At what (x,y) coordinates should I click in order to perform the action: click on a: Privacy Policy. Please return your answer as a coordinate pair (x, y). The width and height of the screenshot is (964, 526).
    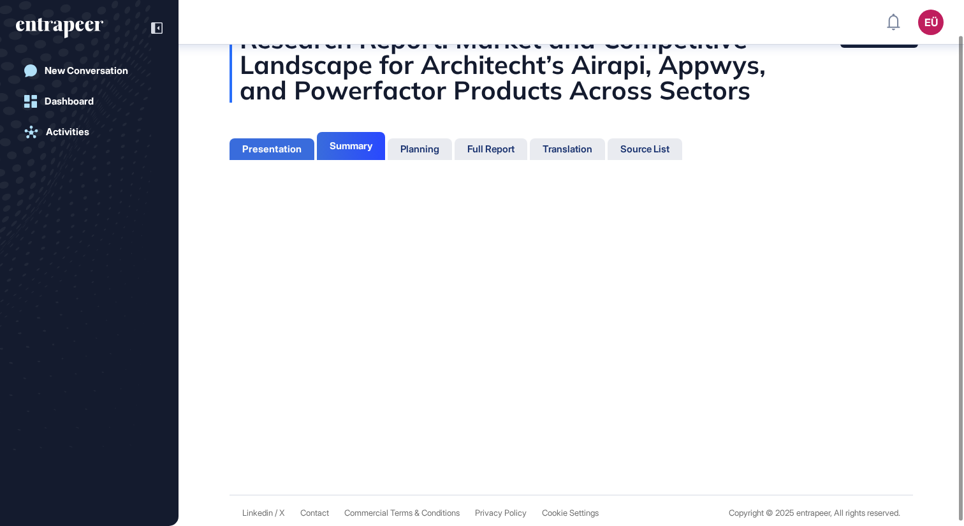
    Looking at the image, I should click on (500, 513).